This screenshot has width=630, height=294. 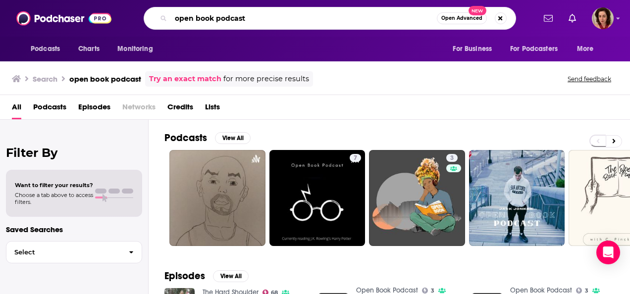 What do you see at coordinates (180, 109) in the screenshot?
I see `span: Credits` at bounding box center [180, 109].